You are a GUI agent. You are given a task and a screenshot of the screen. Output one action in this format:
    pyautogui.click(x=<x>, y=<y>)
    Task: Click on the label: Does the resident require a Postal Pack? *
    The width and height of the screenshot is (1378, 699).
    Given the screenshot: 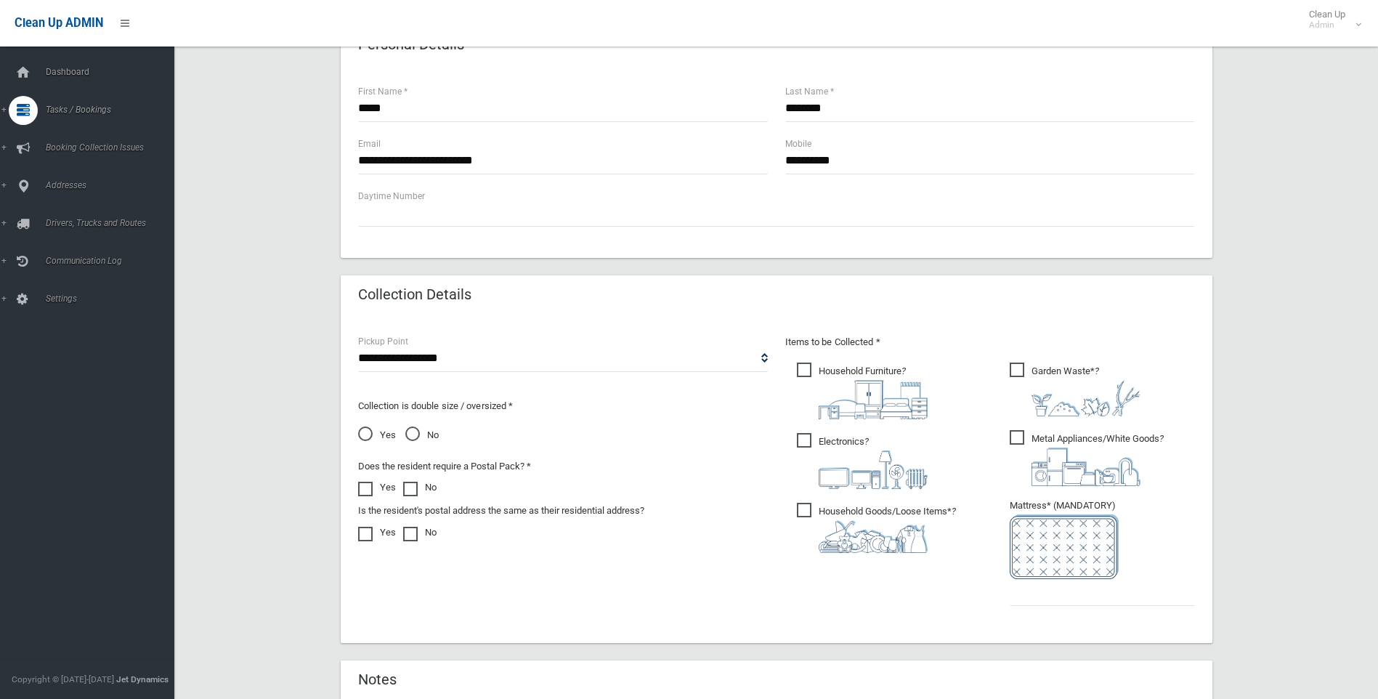 What is the action you would take?
    pyautogui.click(x=445, y=466)
    